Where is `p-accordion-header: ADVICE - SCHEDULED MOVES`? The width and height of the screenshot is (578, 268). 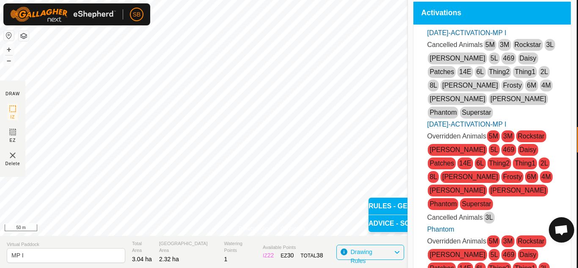
p-accordion-header: ADVICE - SCHEDULED MOVES is located at coordinates (453, 224).